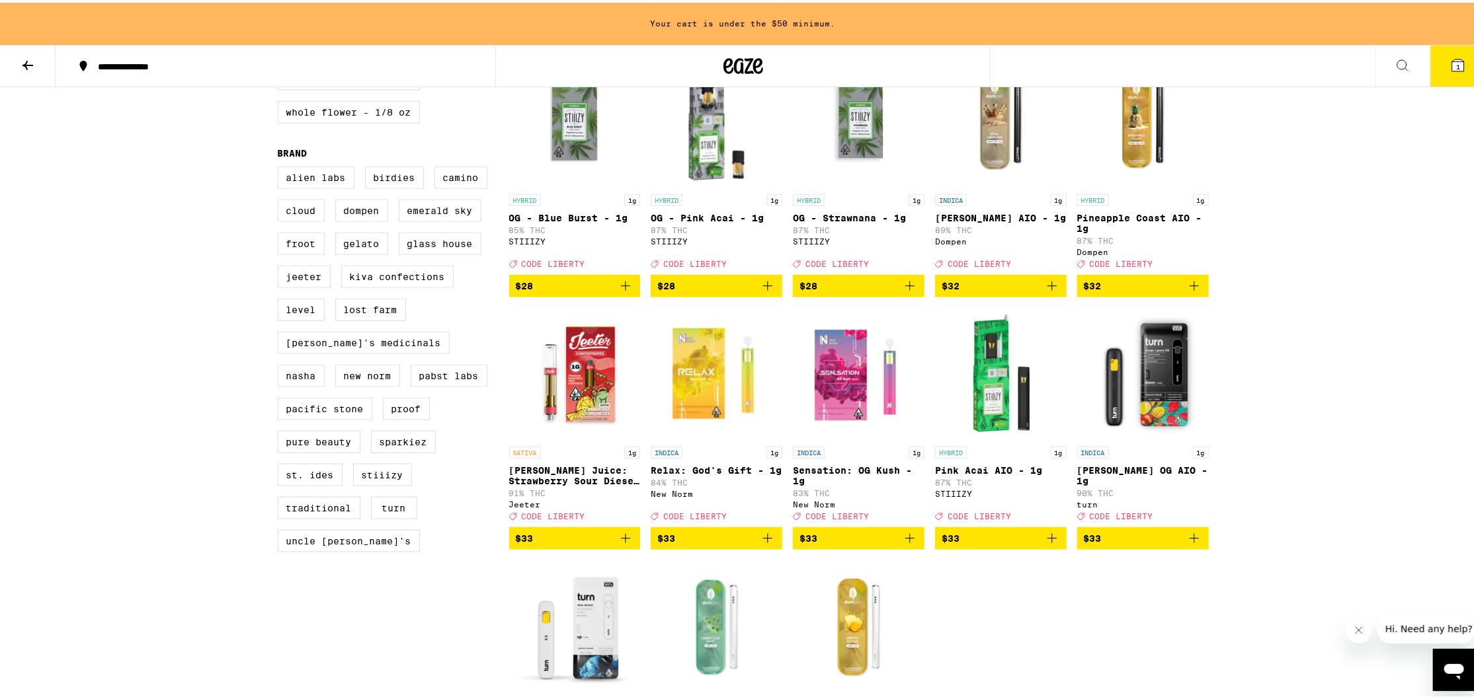 This screenshot has width=1474, height=699. Describe the element at coordinates (858, 372) in the screenshot. I see `img: New Norm - Sensation: OG Kush - 1g` at that location.